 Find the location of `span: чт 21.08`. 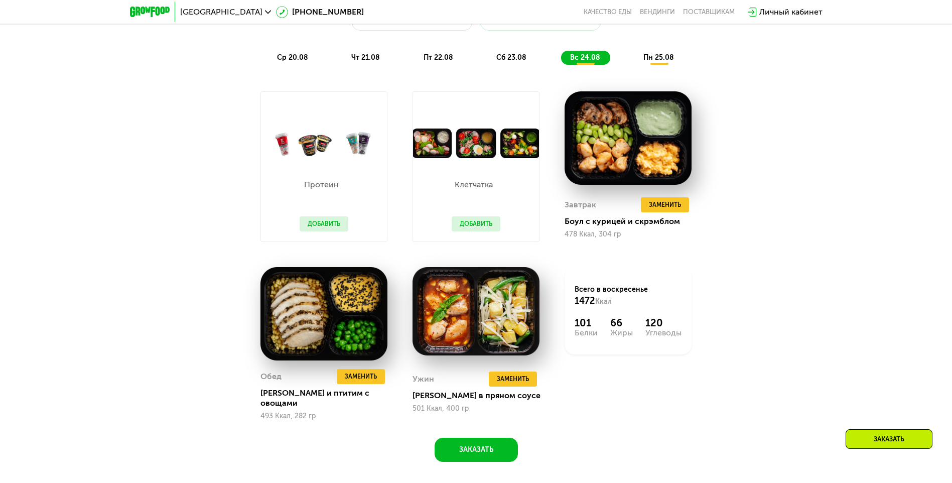

span: чт 21.08 is located at coordinates (365, 57).